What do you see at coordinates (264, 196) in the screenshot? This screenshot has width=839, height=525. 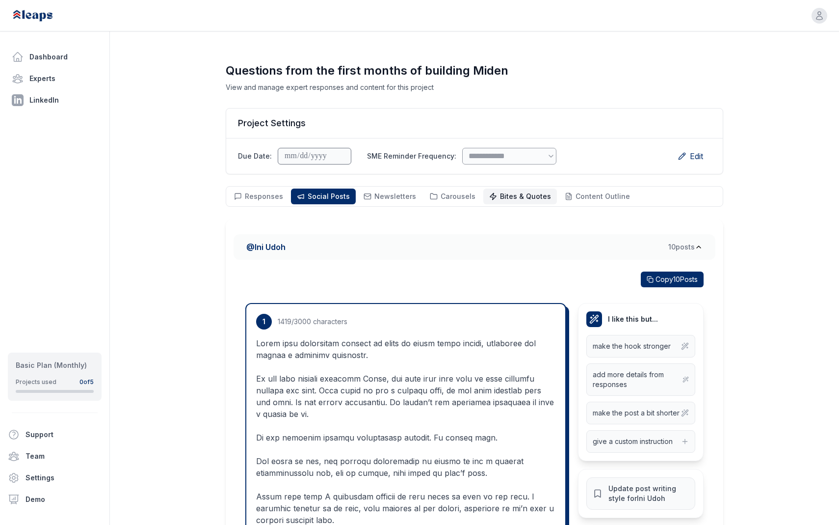 I see `span: Responses` at bounding box center [264, 196].